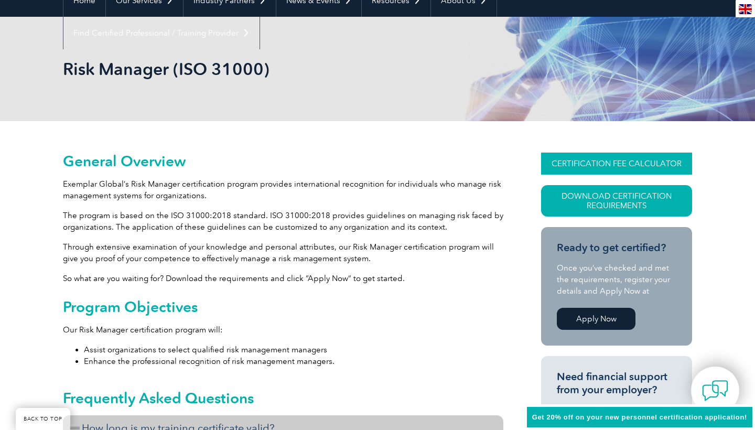  Describe the element at coordinates (294, 350) in the screenshot. I see `li: Assist organizations to select qualified risk management managers` at that location.